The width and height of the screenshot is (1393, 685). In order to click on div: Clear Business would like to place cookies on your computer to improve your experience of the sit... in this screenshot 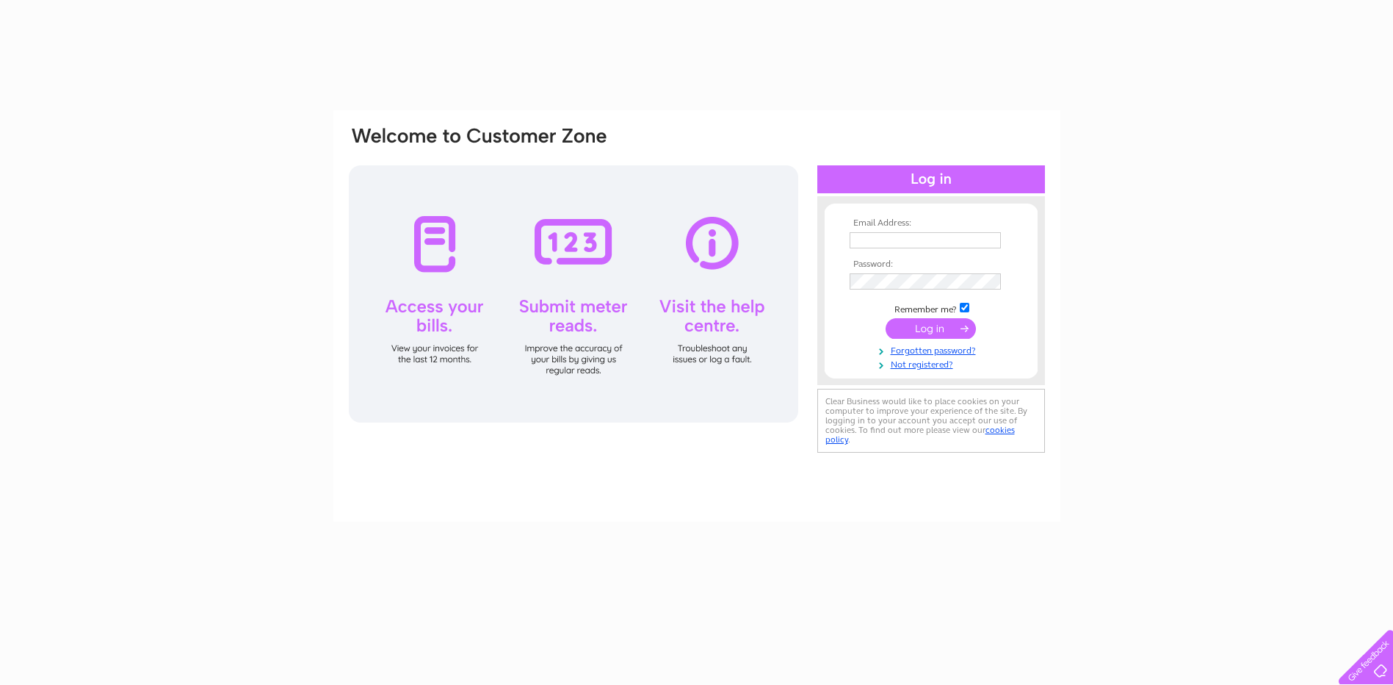, I will do `click(931, 420)`.